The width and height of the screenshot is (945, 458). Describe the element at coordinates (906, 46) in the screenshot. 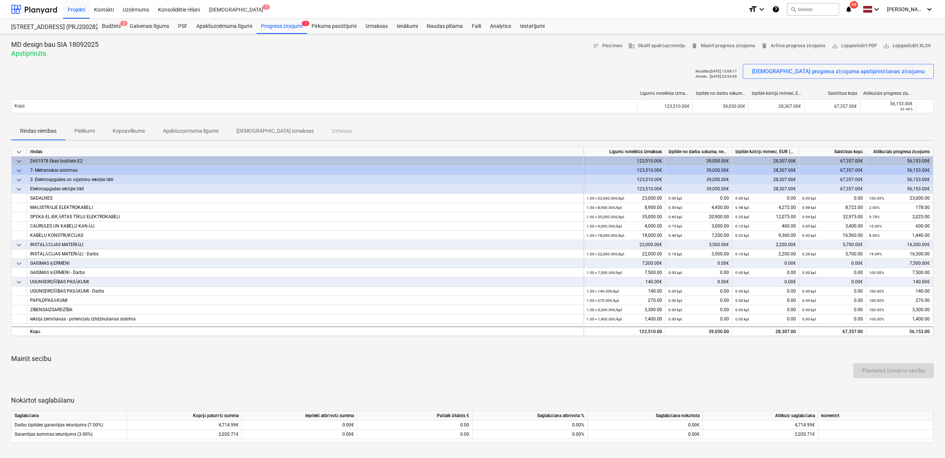

I see `button: Lejupielādēt XLSX` at that location.